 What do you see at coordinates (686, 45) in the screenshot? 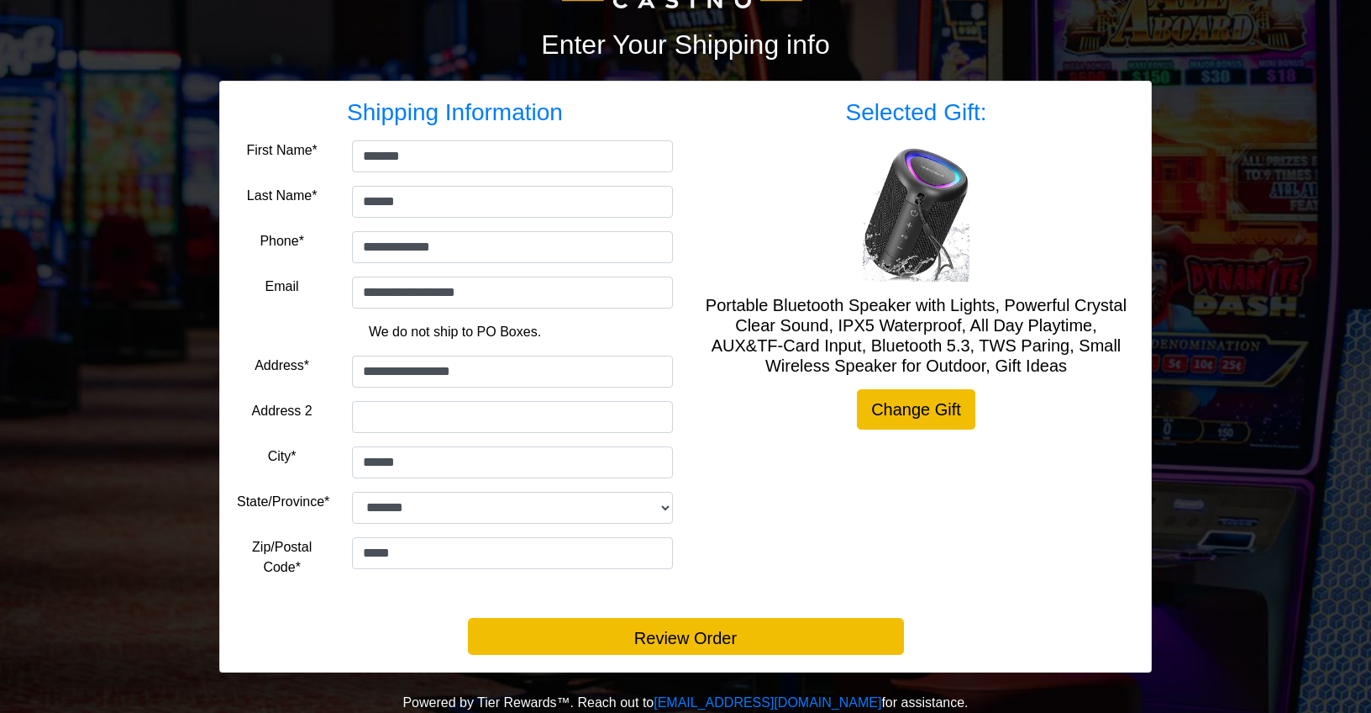
I see `h2: Enter Your Shipping info` at bounding box center [686, 45].